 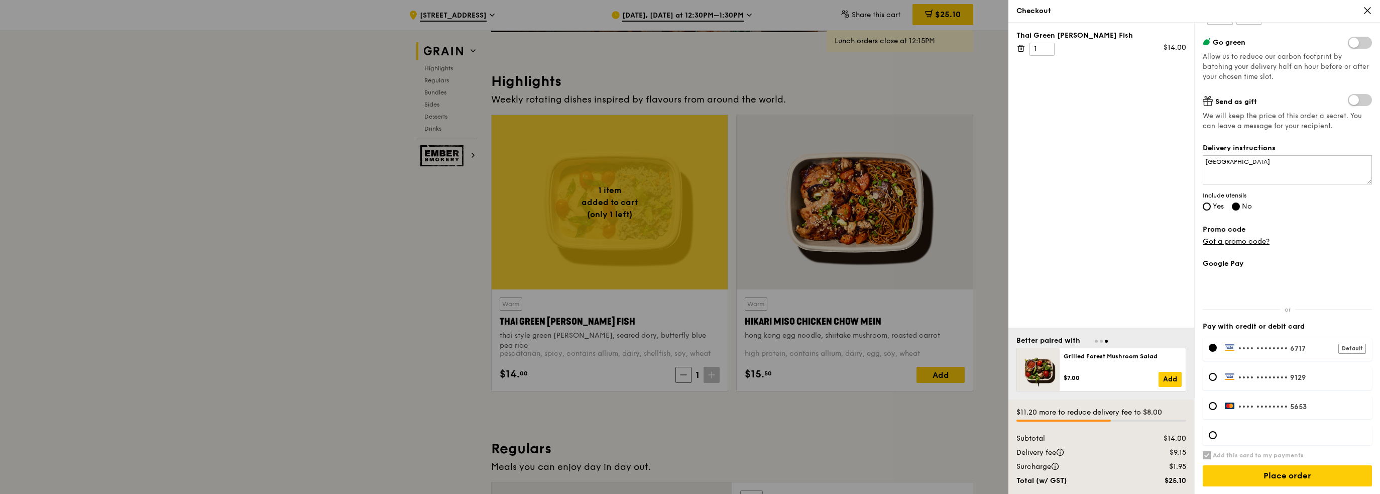 I want to click on div: $25.10, so click(x=1162, y=481).